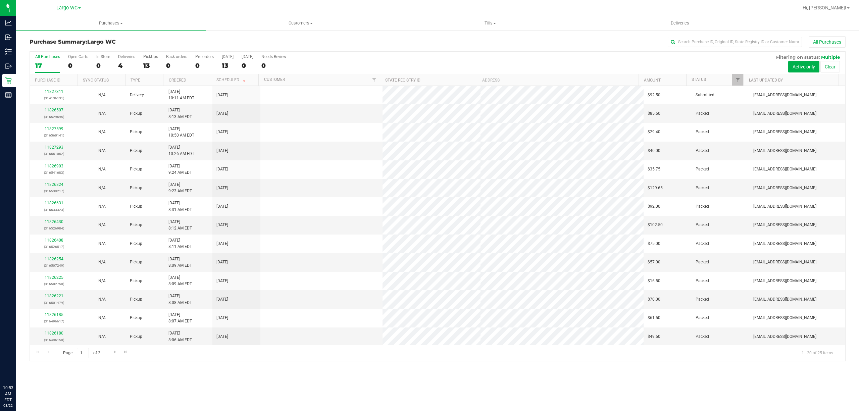  I want to click on a: 11827599, so click(54, 129).